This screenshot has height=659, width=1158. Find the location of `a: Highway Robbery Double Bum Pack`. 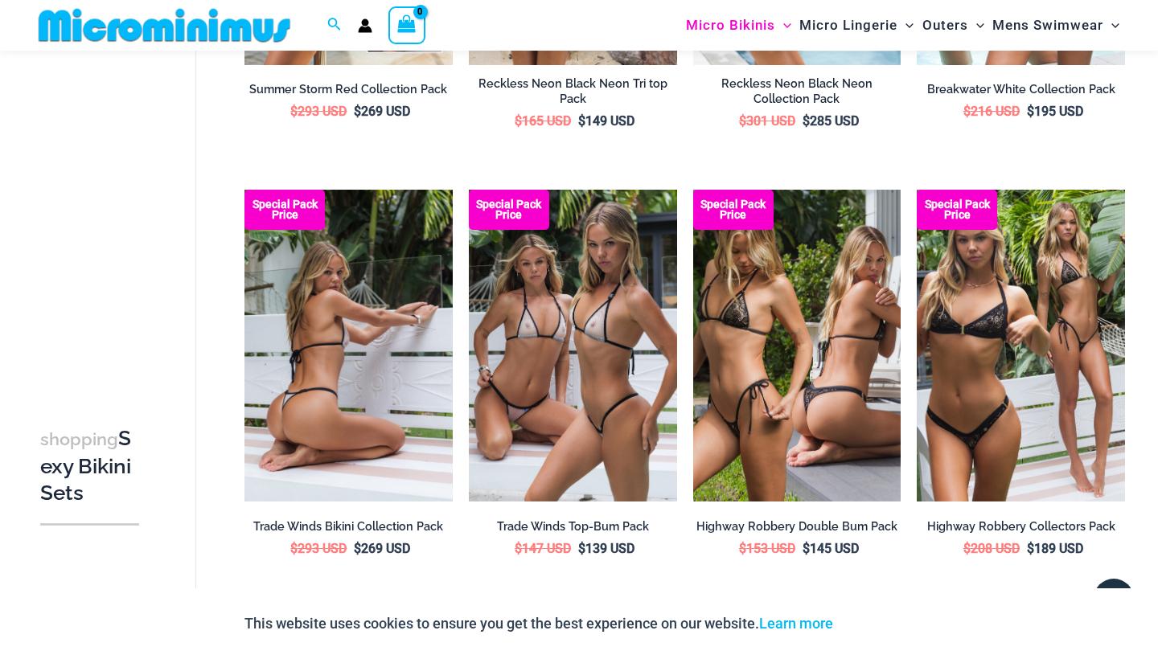

a: Highway Robbery Double Bum Pack is located at coordinates (797, 530).